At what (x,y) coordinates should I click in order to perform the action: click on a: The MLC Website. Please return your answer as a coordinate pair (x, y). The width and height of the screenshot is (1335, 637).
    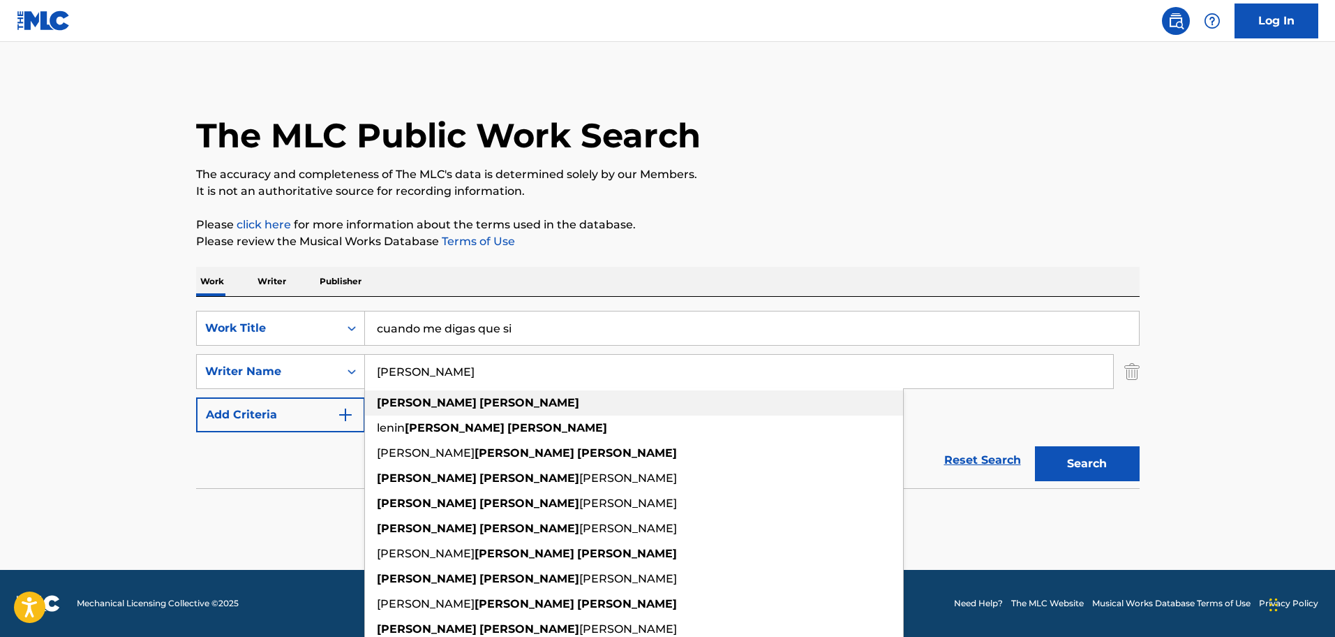
    Looking at the image, I should click on (1048, 603).